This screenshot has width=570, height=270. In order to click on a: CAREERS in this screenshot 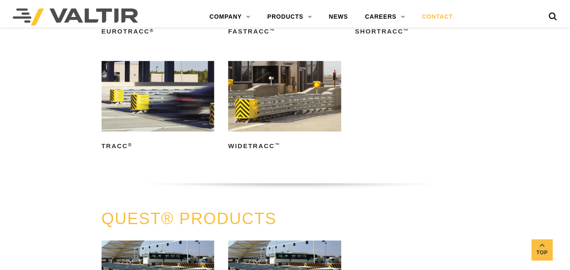, I will do `click(385, 17)`.